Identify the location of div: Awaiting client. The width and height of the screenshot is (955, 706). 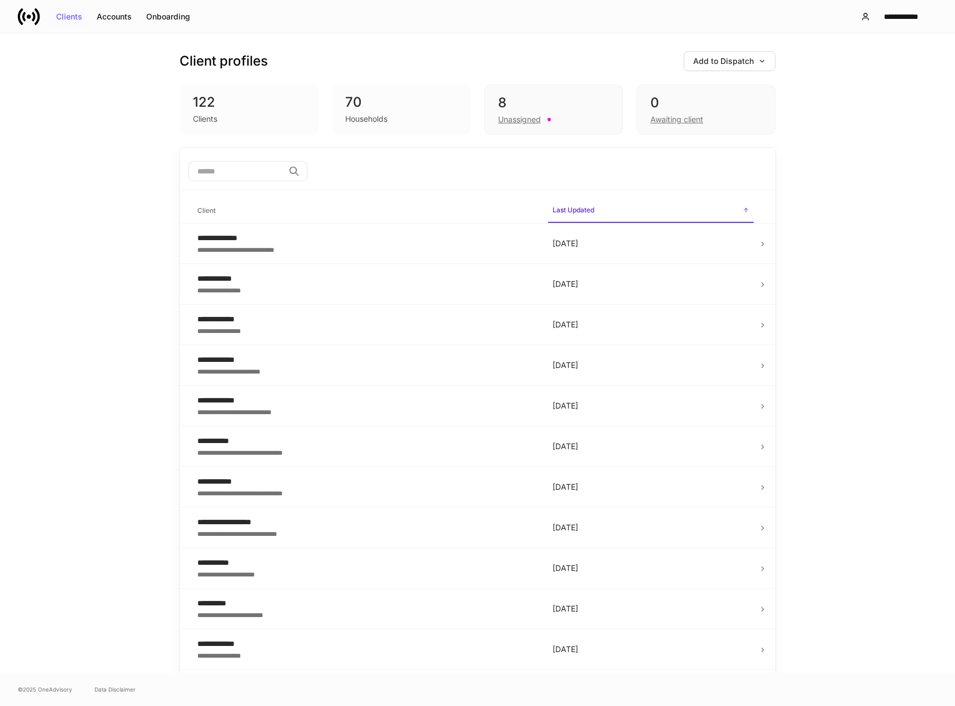
(676, 119).